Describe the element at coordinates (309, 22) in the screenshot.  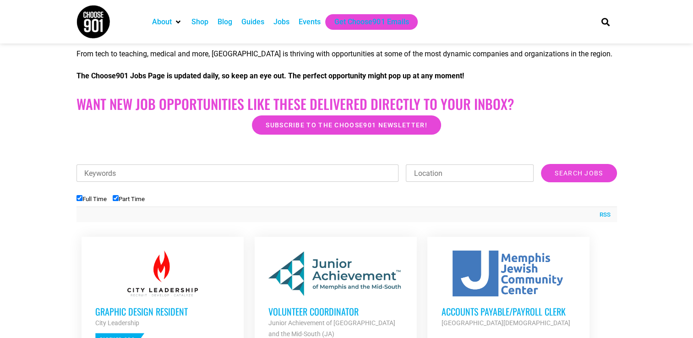
I see `div: Events` at that location.